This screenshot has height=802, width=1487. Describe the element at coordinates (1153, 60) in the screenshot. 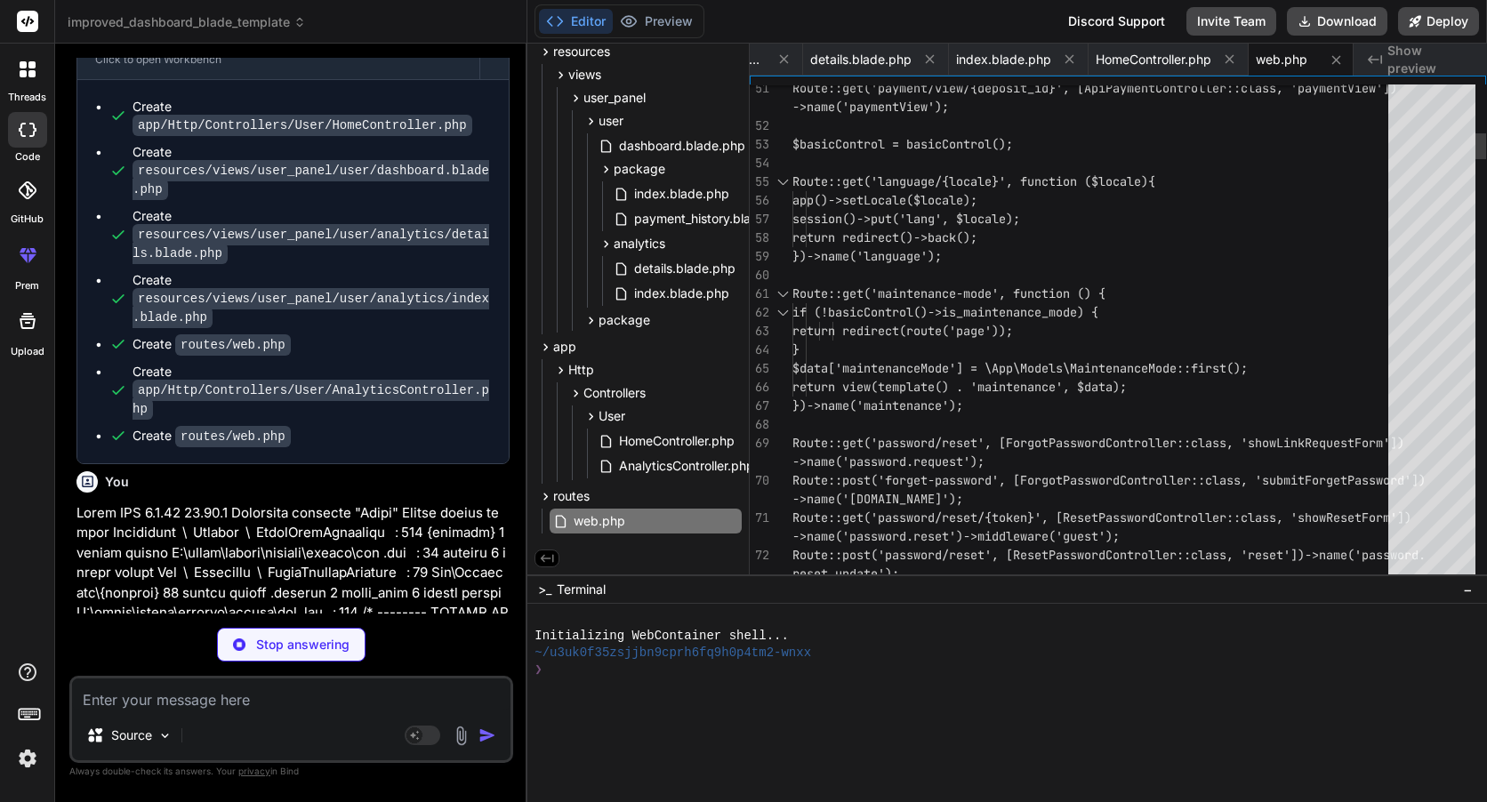

I see `span: HomeController.php` at that location.